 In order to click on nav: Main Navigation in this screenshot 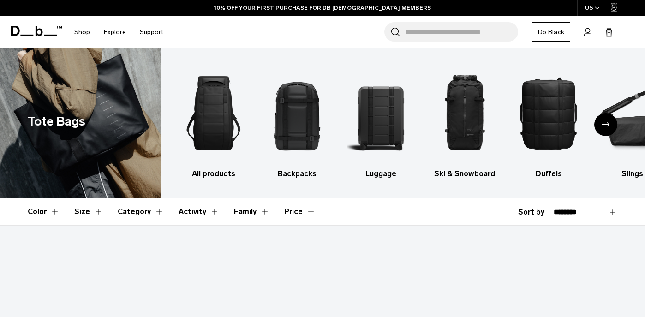, I will do `click(119, 32)`.